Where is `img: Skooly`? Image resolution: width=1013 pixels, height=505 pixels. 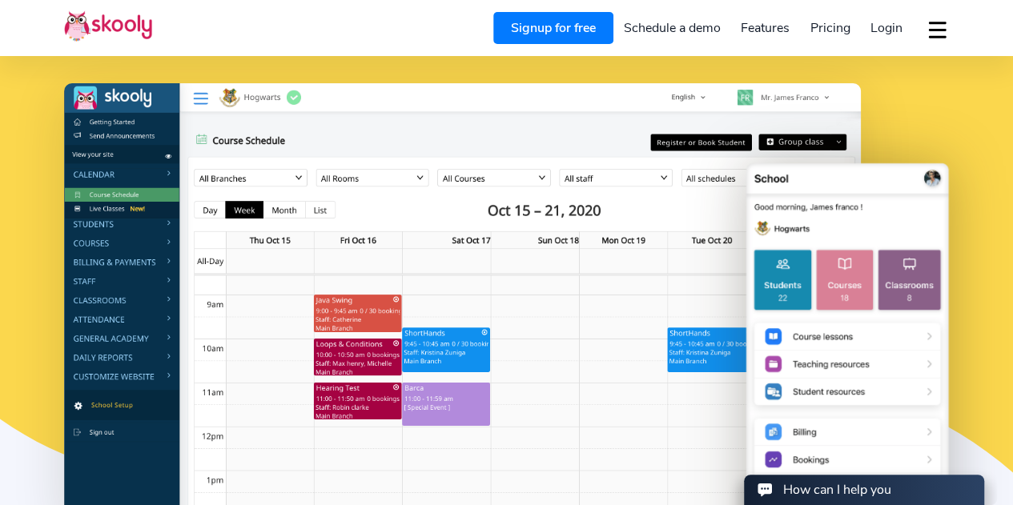
img: Skooly is located at coordinates (108, 26).